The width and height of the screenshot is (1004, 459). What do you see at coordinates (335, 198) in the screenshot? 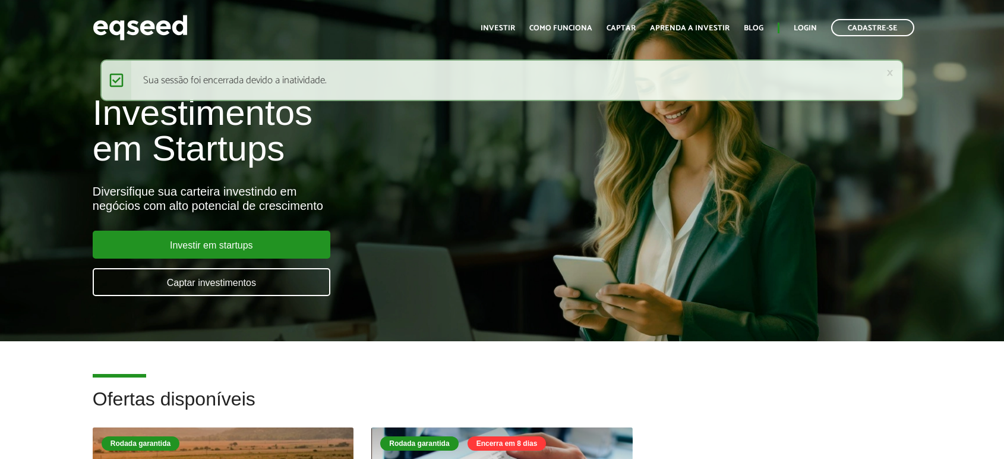
I see `div: Diversifique sua carteira investindo em negócios com alto potencial de crescimento` at bounding box center [335, 198].